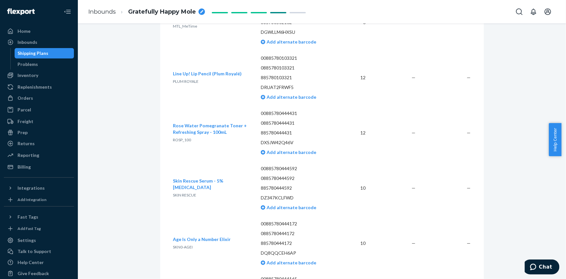  I want to click on a: Prep, so click(39, 132).